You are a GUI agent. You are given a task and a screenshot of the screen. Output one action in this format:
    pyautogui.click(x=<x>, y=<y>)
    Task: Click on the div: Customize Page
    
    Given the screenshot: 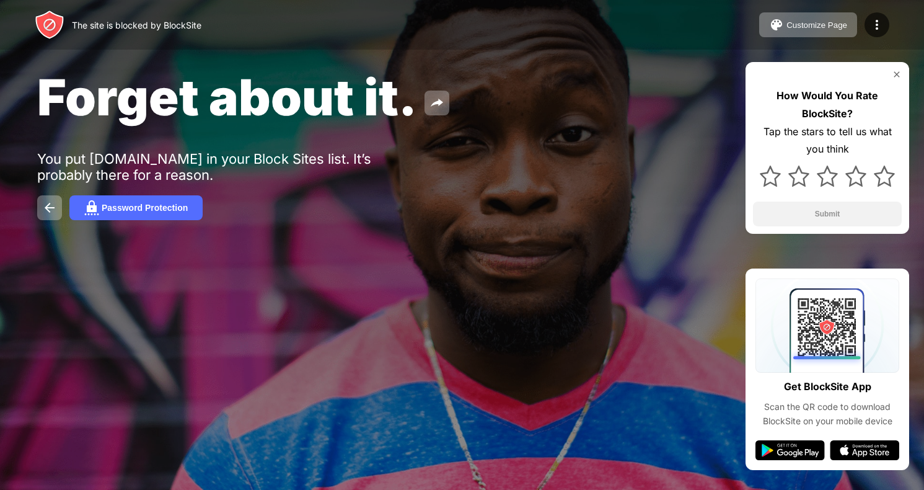 What is the action you would take?
    pyautogui.click(x=817, y=25)
    